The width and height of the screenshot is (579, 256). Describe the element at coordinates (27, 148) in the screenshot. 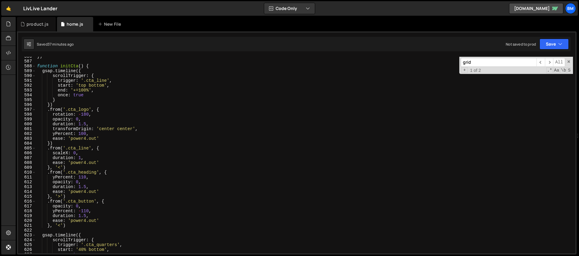

I see `div: 605` at that location.